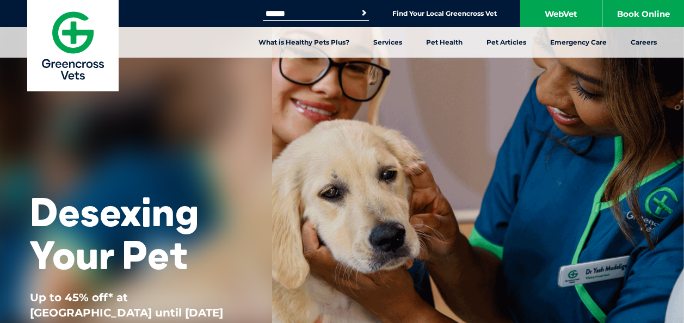 This screenshot has width=684, height=323. What do you see at coordinates (304, 42) in the screenshot?
I see `a: What is Healthy Pets Plus?` at bounding box center [304, 42].